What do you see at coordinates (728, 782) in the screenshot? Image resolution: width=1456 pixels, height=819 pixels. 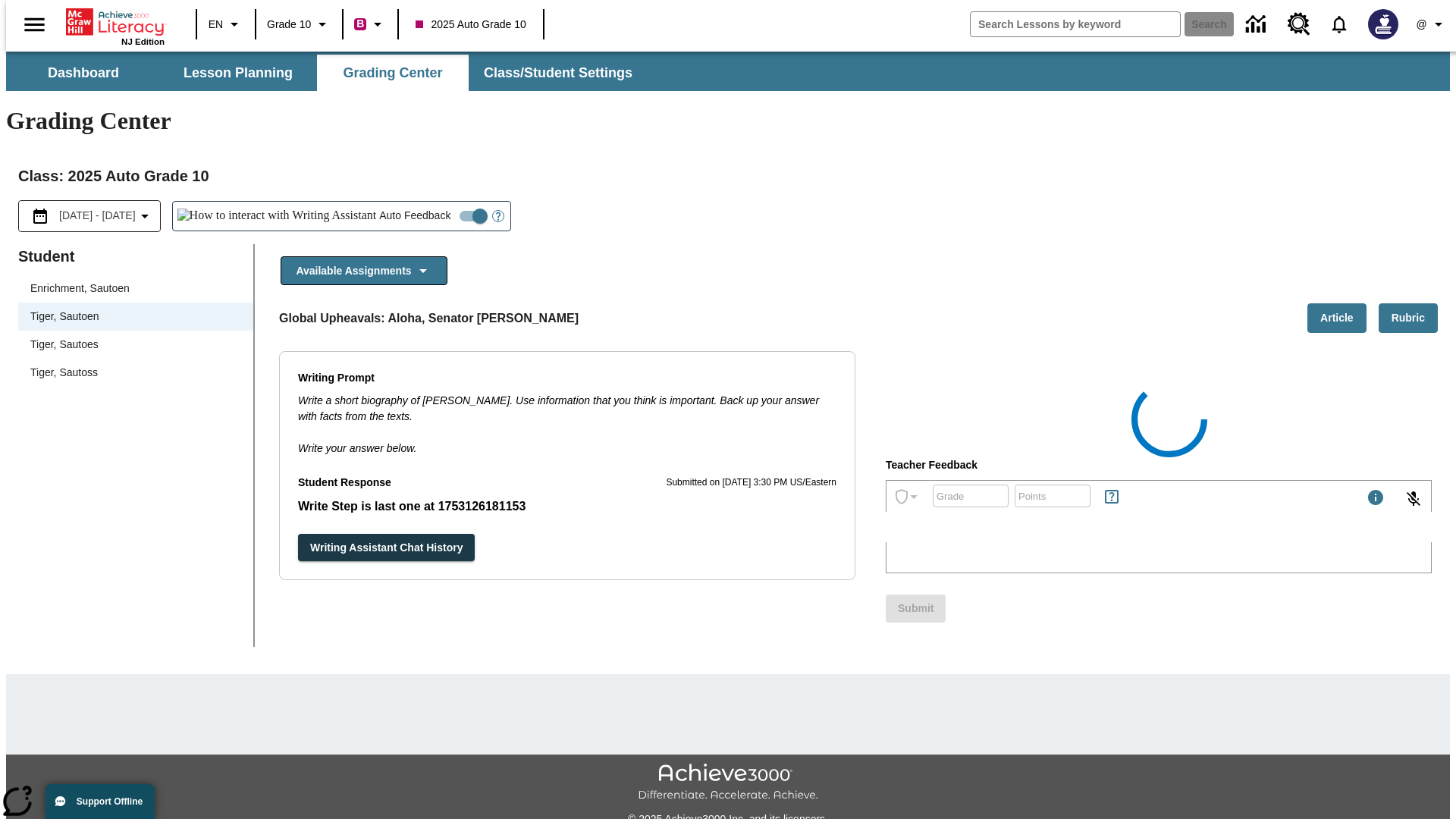 I see `img: Achieve3000 Differentiate Accelerate Achieve` at bounding box center [728, 782].